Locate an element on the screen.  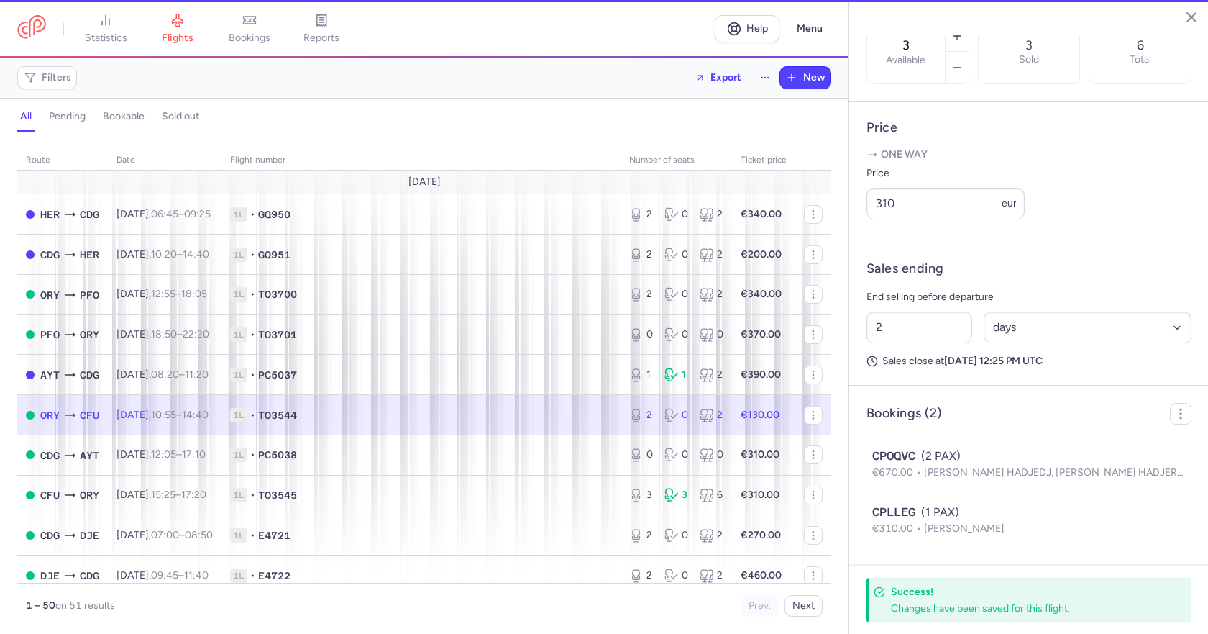
span: New is located at coordinates (814, 78).